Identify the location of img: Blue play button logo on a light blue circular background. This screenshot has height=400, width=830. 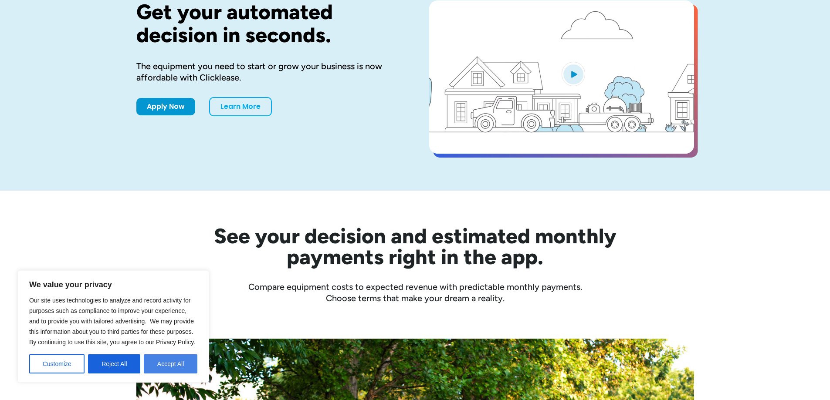
(573, 74).